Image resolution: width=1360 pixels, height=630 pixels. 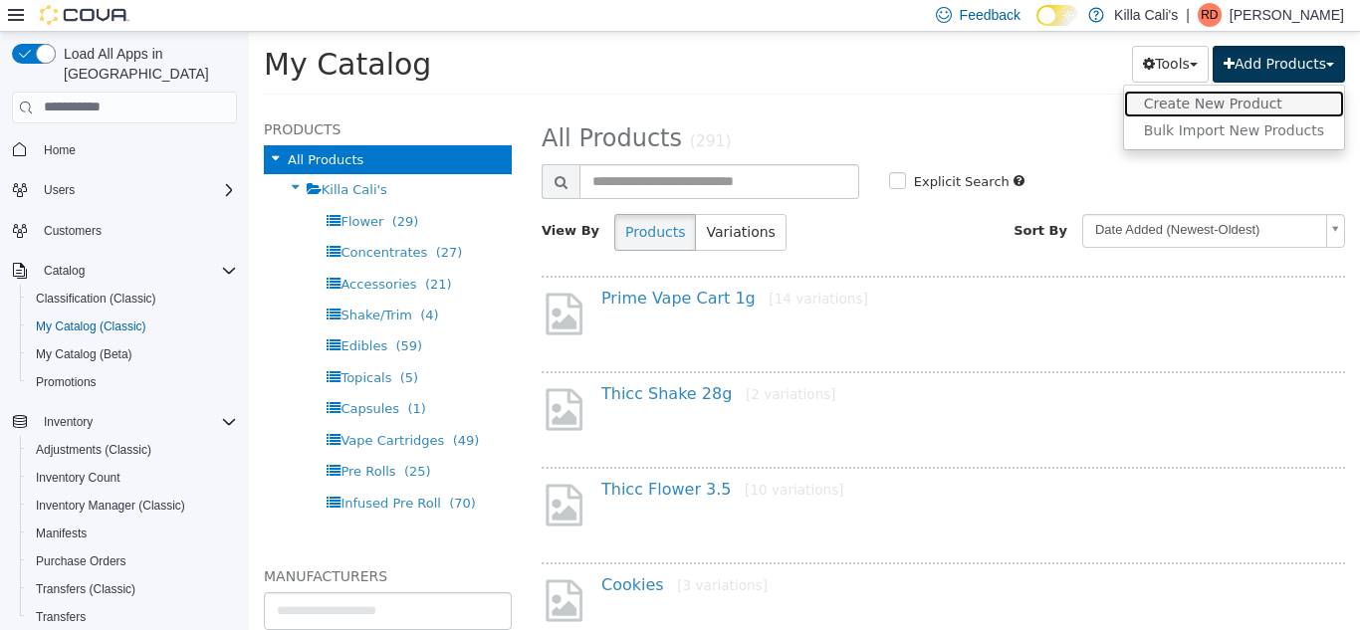 I want to click on button: Tools, so click(x=921, y=32).